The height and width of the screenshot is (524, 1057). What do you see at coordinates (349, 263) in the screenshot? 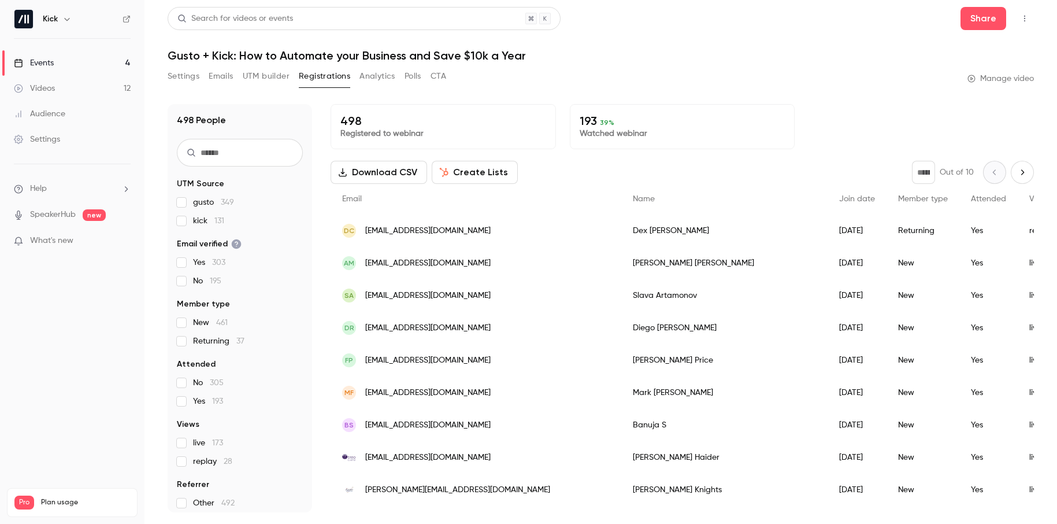
I see `span: AM` at bounding box center [349, 263].